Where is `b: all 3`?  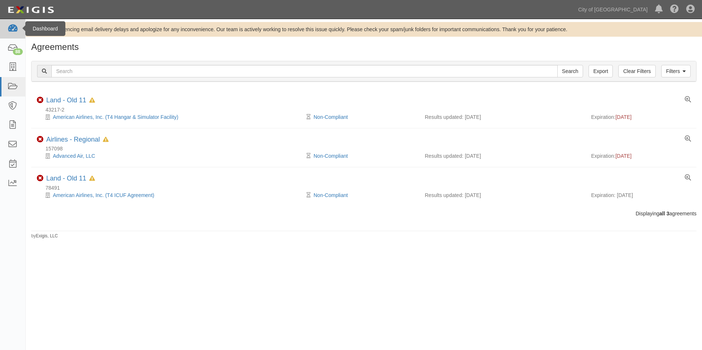
b: all 3 is located at coordinates (664, 214).